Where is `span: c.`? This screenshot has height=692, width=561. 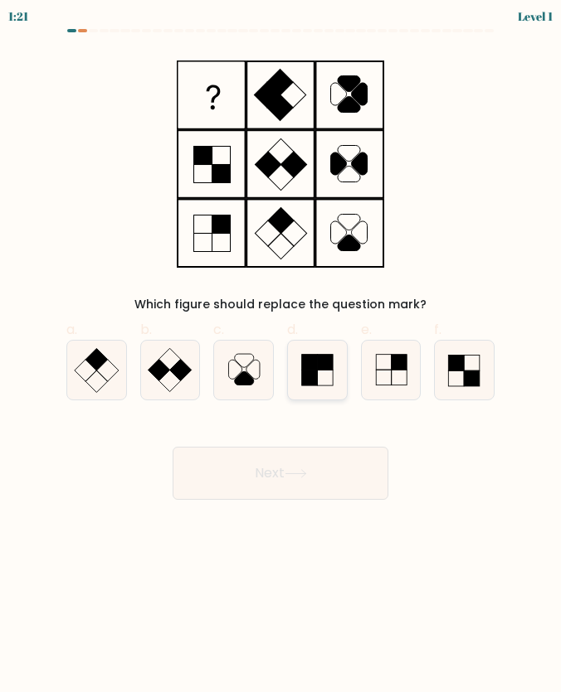 span: c. is located at coordinates (218, 329).